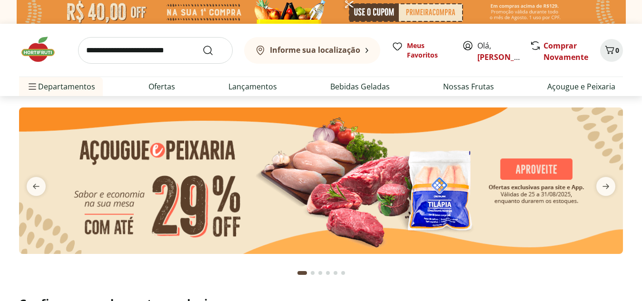 The width and height of the screenshot is (642, 301). What do you see at coordinates (498, 51) in the screenshot?
I see `span: Olá,` at bounding box center [498, 51].